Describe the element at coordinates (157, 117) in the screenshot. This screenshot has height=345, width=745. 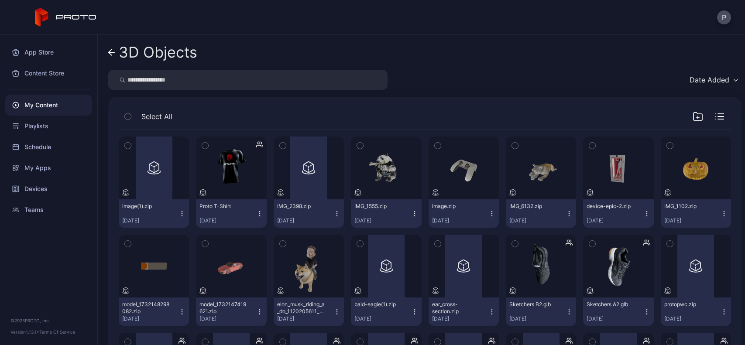
I see `span: Select All` at that location.